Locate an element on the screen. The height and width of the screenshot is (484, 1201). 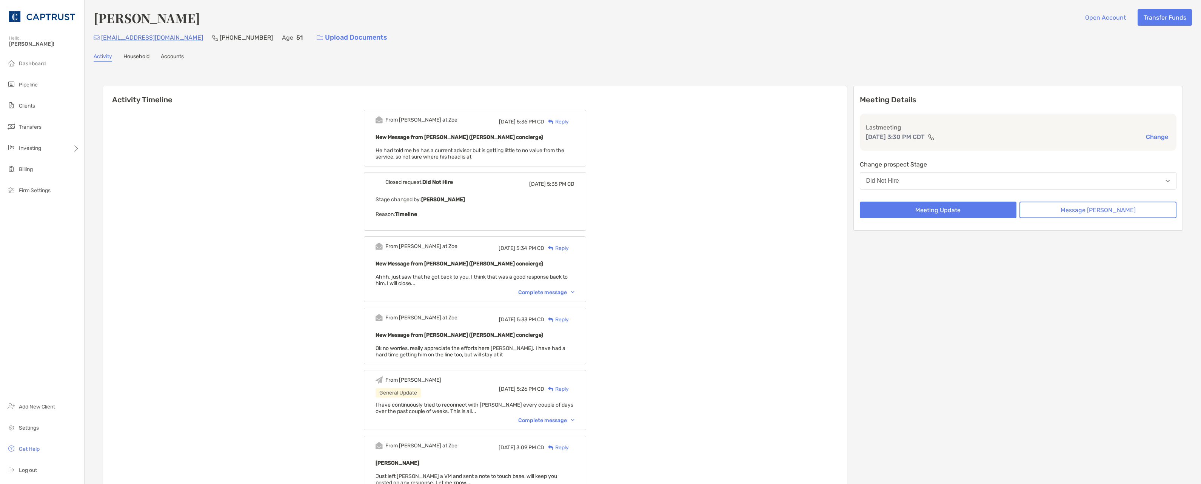
p: 51 is located at coordinates (299, 37).